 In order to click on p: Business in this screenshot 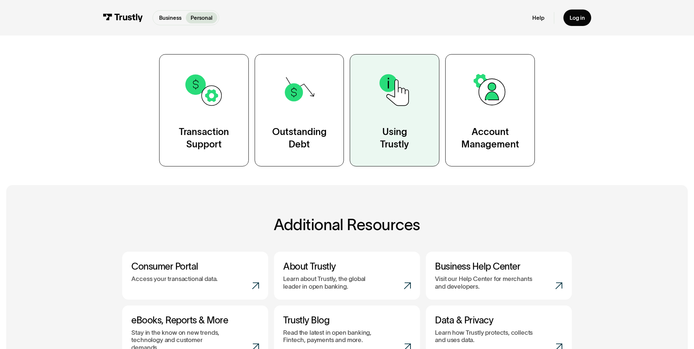, I will do `click(170, 18)`.